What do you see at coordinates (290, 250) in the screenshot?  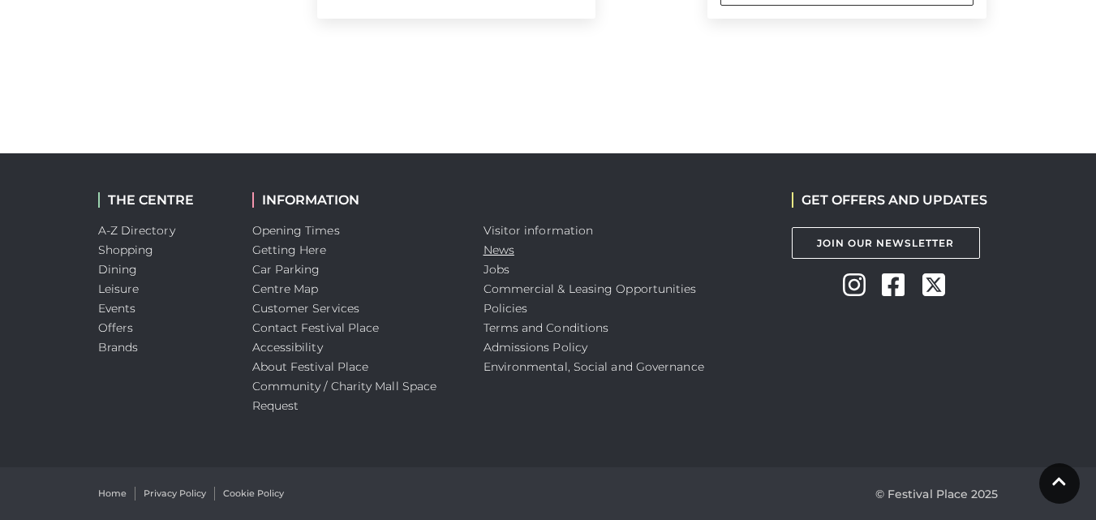 I see `a: Getting Here` at bounding box center [290, 250].